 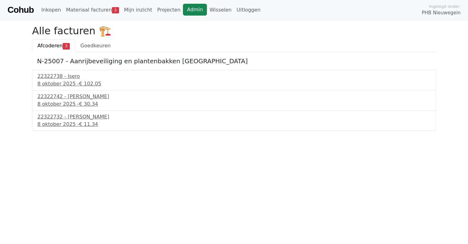 I want to click on span: € 11.34, so click(x=89, y=124).